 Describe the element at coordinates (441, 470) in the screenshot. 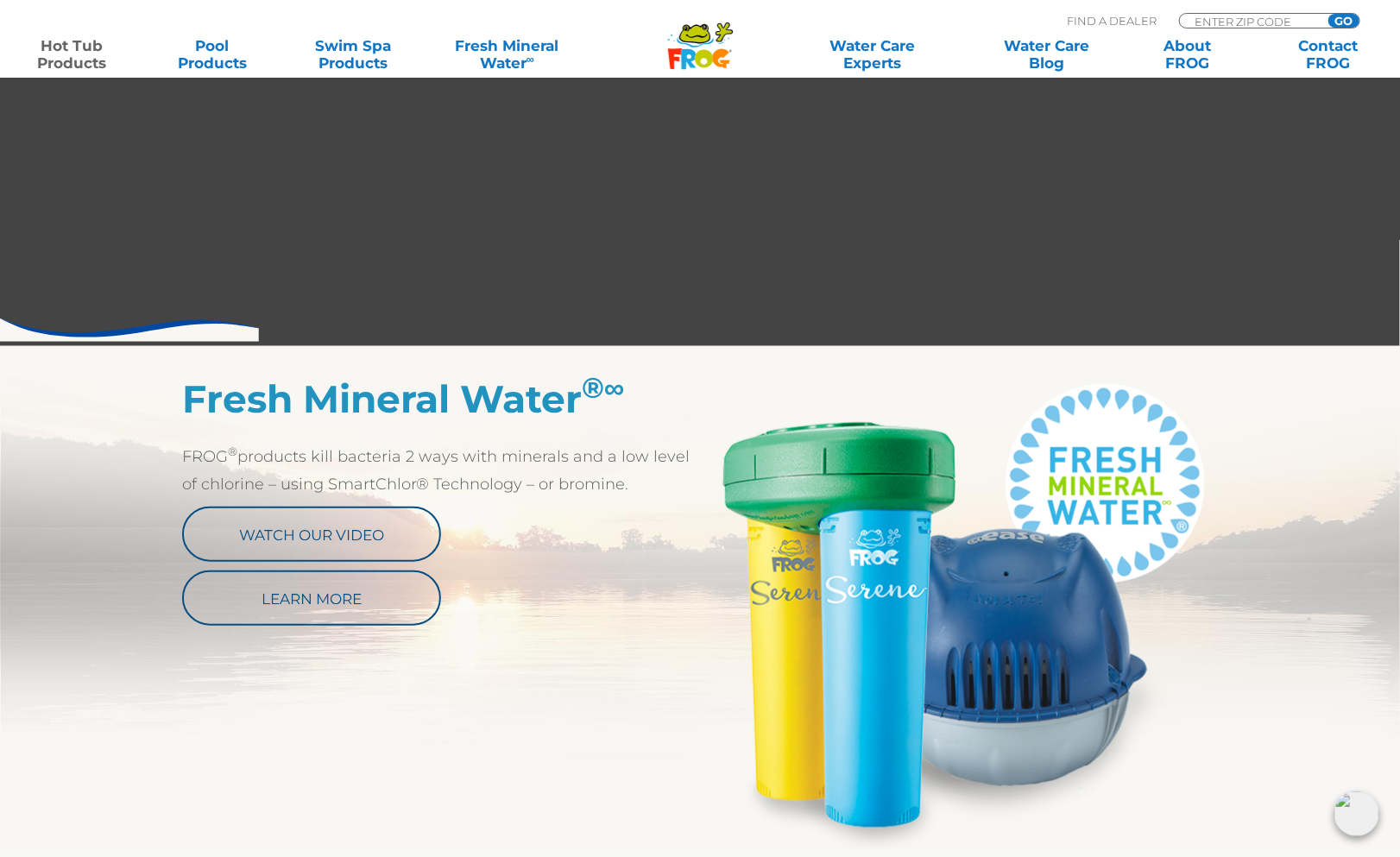

I see `p: FROG products kill bacteria 2 ways with minerals and a low level of chlorine – using SmartChlor® ...` at that location.